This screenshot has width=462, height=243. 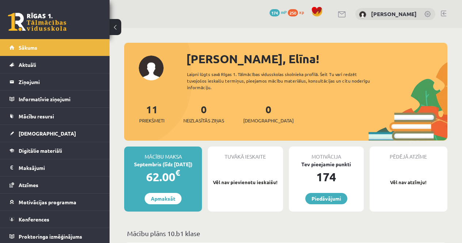 What do you see at coordinates (278, 12) in the screenshot?
I see `a: 174 mP` at bounding box center [278, 12].